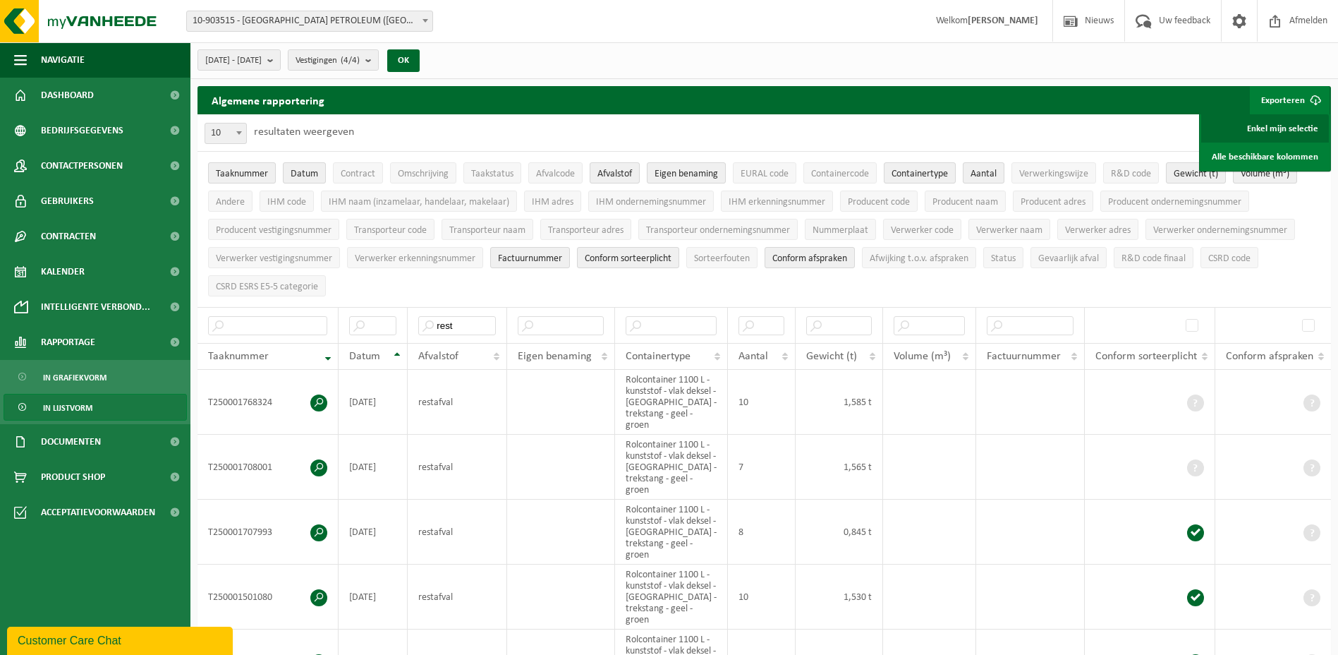 The image size is (1338, 655). I want to click on span: 10, so click(226, 133).